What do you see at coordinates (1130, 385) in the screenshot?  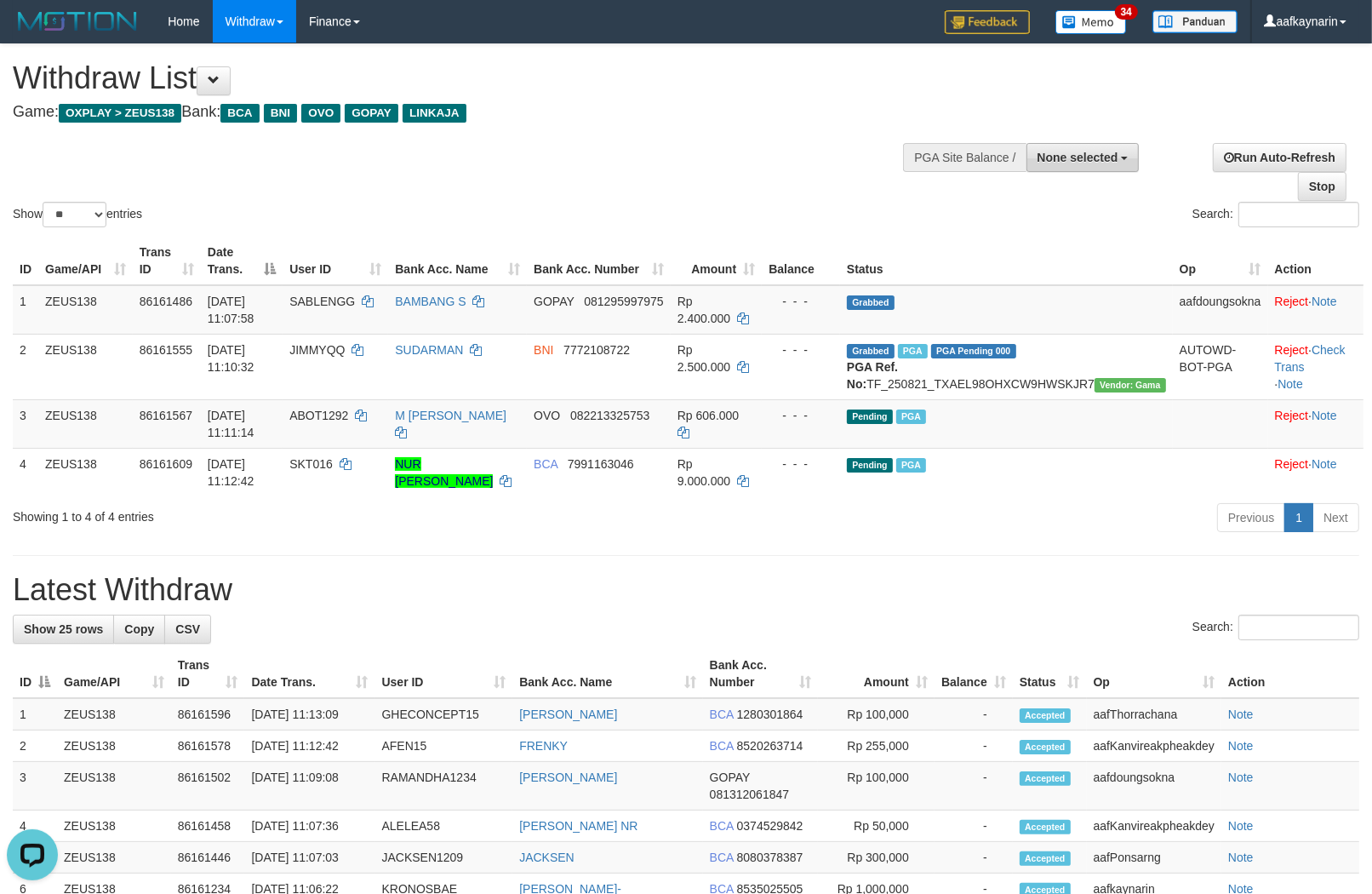 I see `span: Vendor URL: https://trx31.1velocity.biz` at bounding box center [1130, 385].